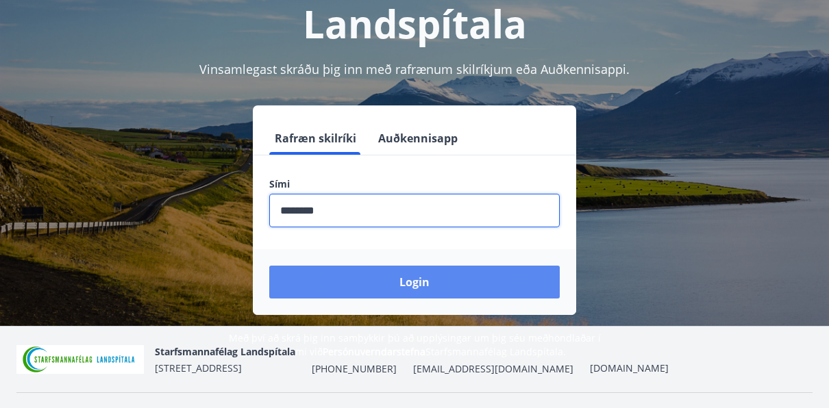 The image size is (829, 408). Describe the element at coordinates (415, 69) in the screenshot. I see `span: Vinsamlegast skráðu þig inn með rafrænum skilríkjum eða Auðkennisappi.` at that location.